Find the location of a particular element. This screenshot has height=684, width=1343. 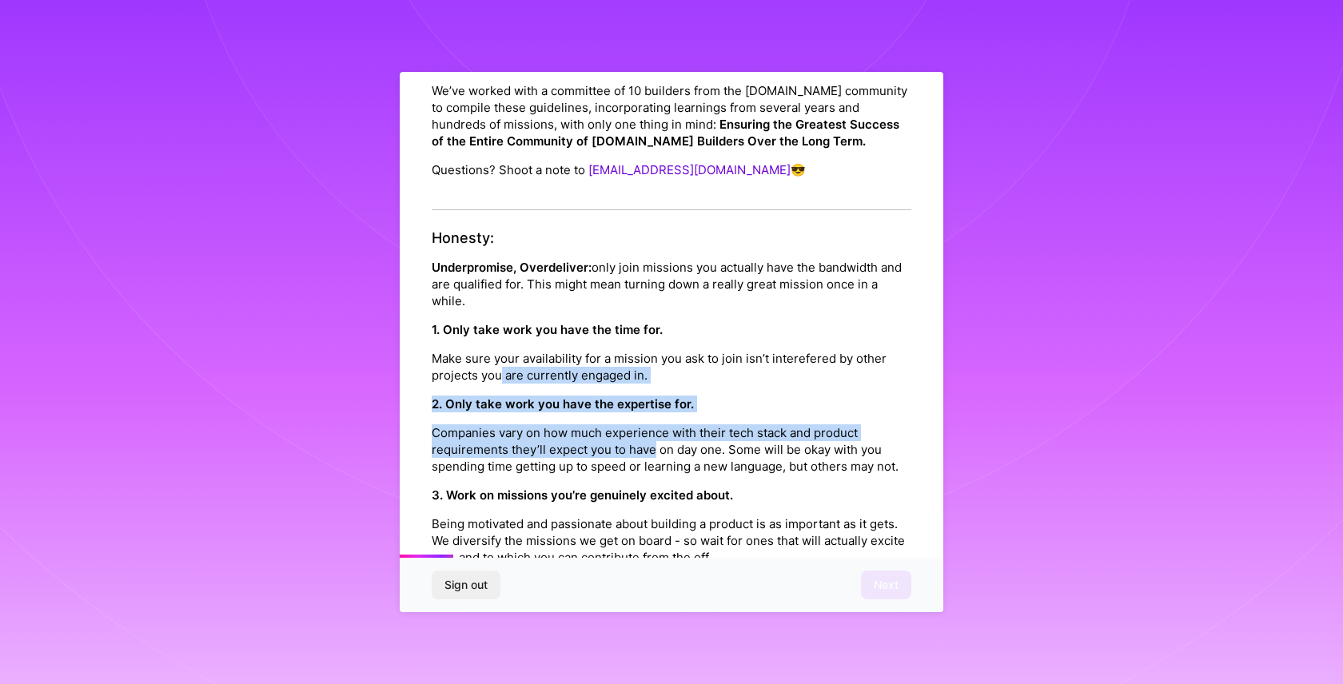

p: only join missions you actually have the bandwidth and are qualified for. This might mean turning... is located at coordinates (672, 284).